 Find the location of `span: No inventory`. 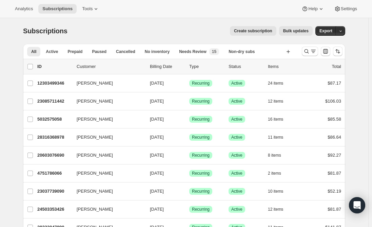

span: No inventory is located at coordinates (157, 52).